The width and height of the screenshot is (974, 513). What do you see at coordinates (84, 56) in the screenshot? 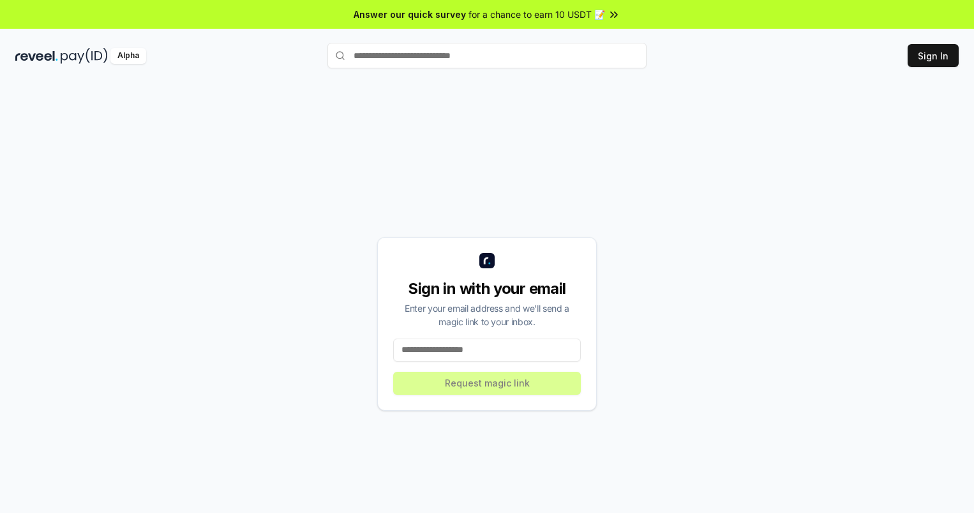
I see `img: pay_id` at bounding box center [84, 56].